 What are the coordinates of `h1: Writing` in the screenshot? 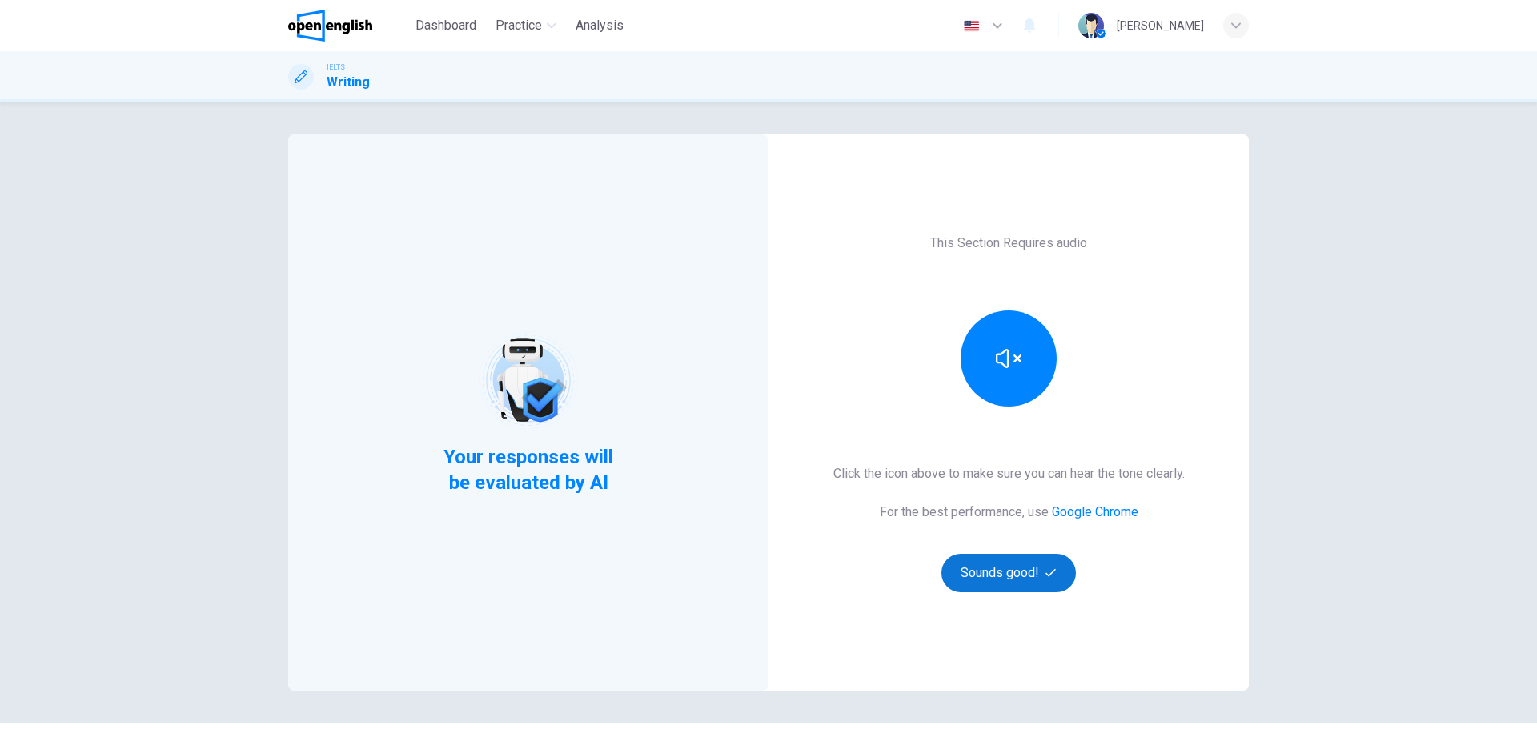 It's located at (348, 82).